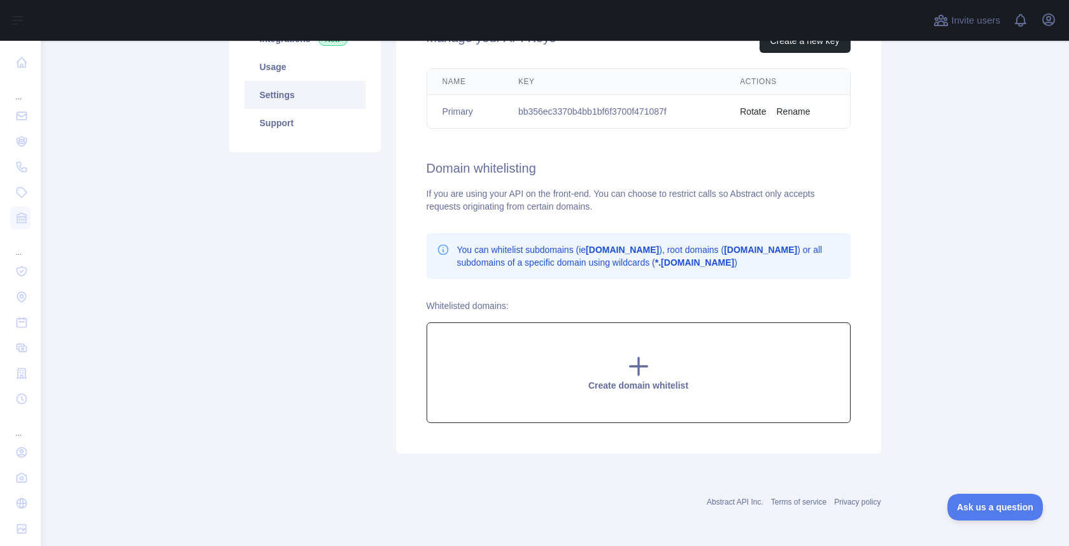  Describe the element at coordinates (614, 82) in the screenshot. I see `th: Key` at that location.